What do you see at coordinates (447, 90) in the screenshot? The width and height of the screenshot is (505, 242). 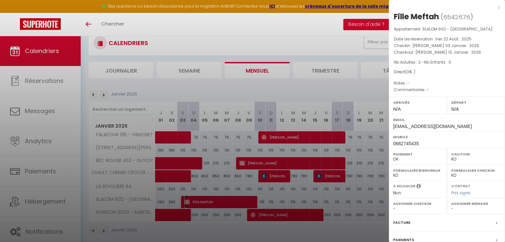 I see `p: Commentaires :` at bounding box center [447, 90].